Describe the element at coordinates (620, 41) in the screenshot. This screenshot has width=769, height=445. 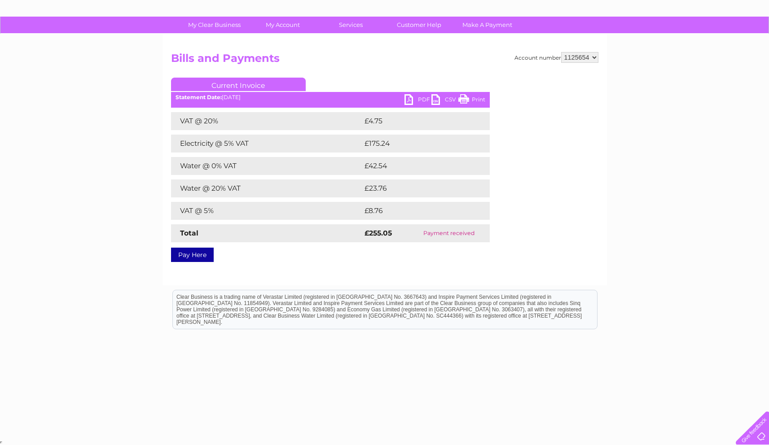
I see `a: Water` at that location.